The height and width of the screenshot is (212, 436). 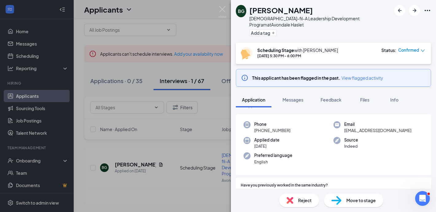 I want to click on button: ArrowLeftNew, so click(x=400, y=10).